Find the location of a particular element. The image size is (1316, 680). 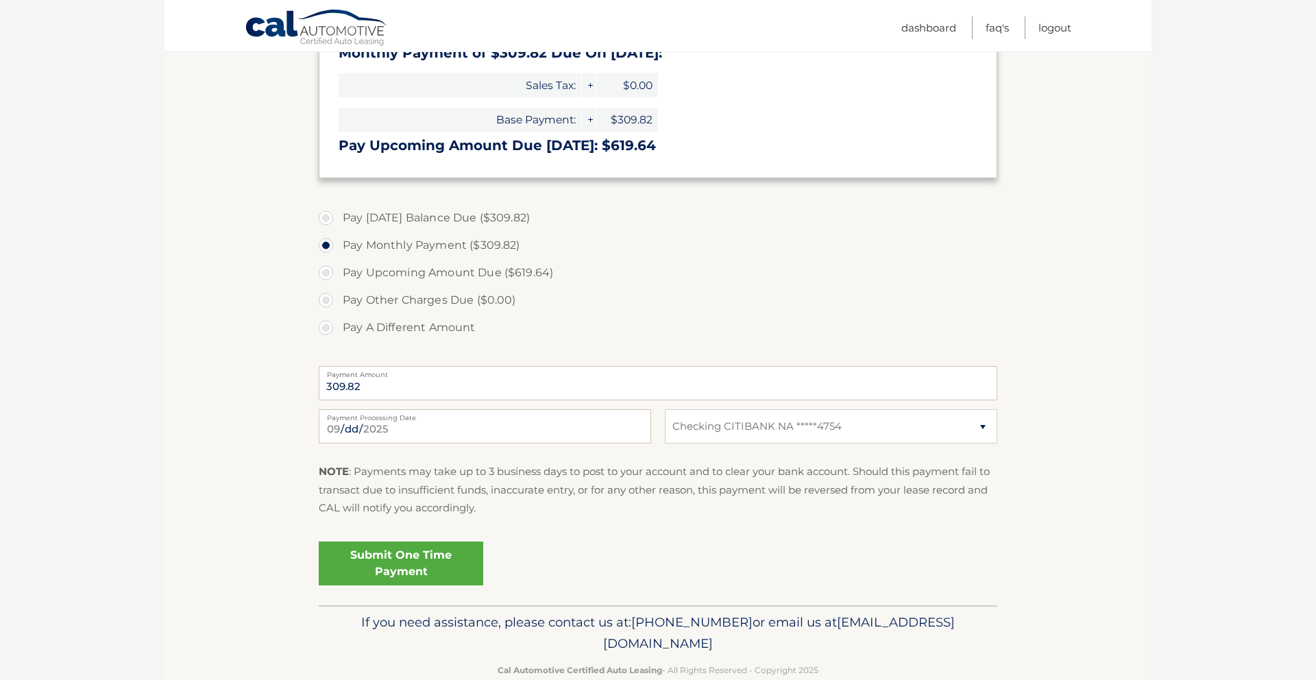

span: Sales Tax: is located at coordinates (460, 85).